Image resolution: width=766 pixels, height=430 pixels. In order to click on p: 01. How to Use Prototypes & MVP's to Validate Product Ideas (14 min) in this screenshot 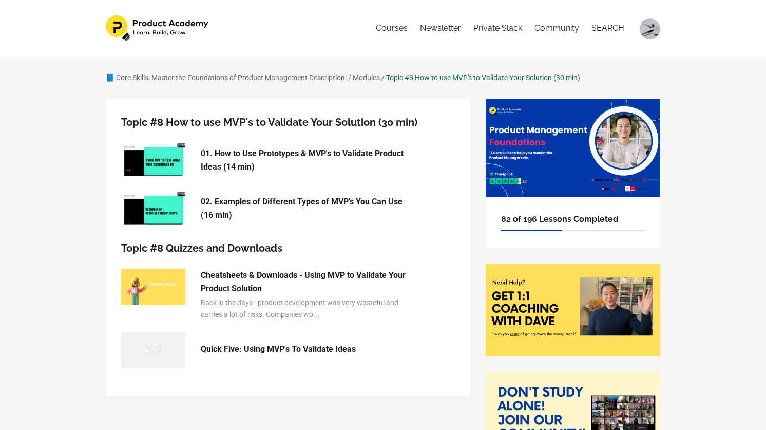, I will do `click(303, 160)`.